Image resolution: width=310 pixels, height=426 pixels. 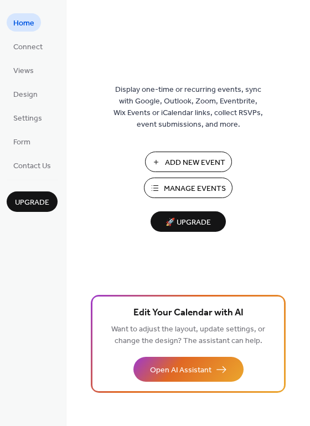 What do you see at coordinates (23, 70) in the screenshot?
I see `a: Views` at bounding box center [23, 70].